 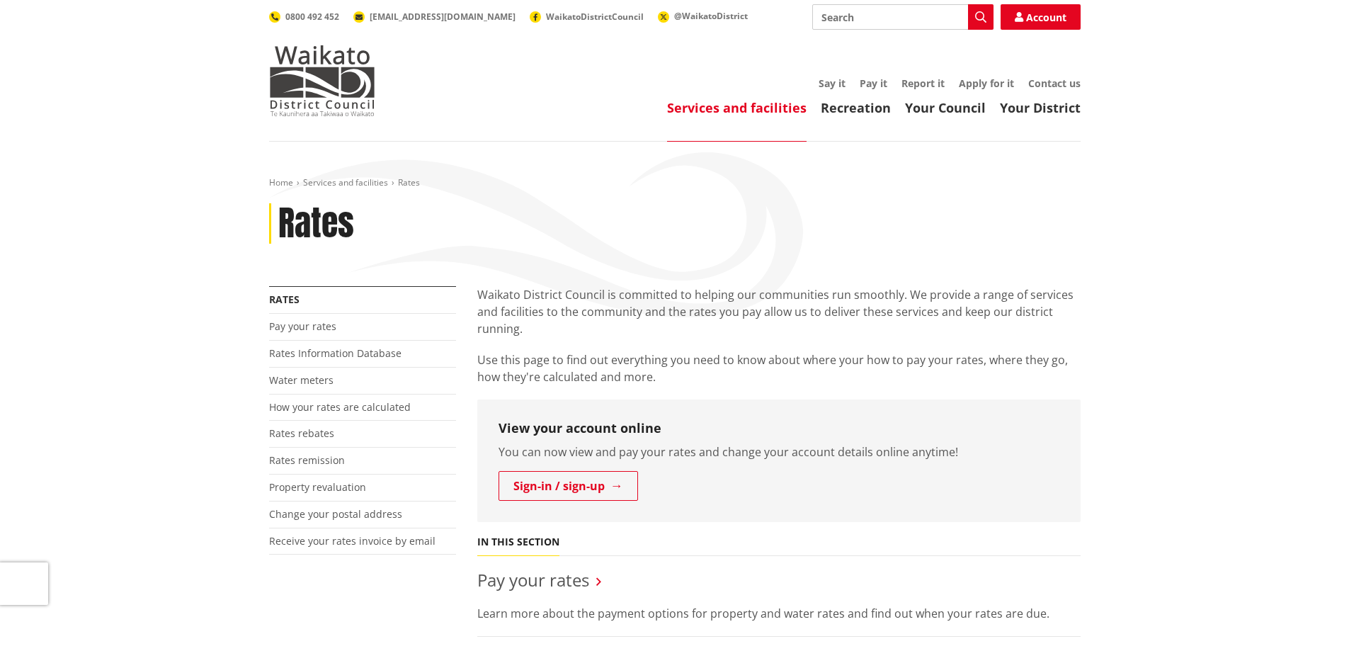 What do you see at coordinates (779, 613) in the screenshot?
I see `p: Learn more about the payment options for property and water rates and find out when your rates ar...` at bounding box center [779, 613].